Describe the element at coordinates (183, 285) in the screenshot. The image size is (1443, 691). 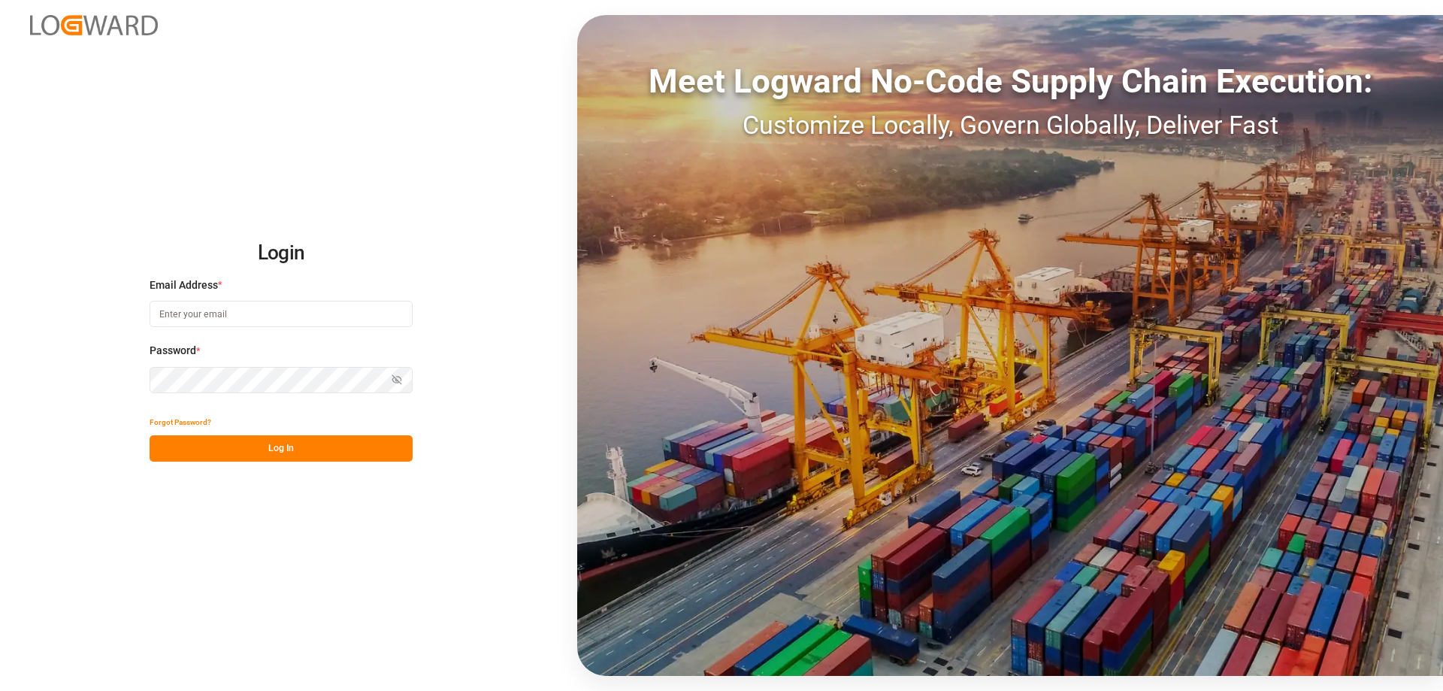
I see `span: Email Address` at that location.